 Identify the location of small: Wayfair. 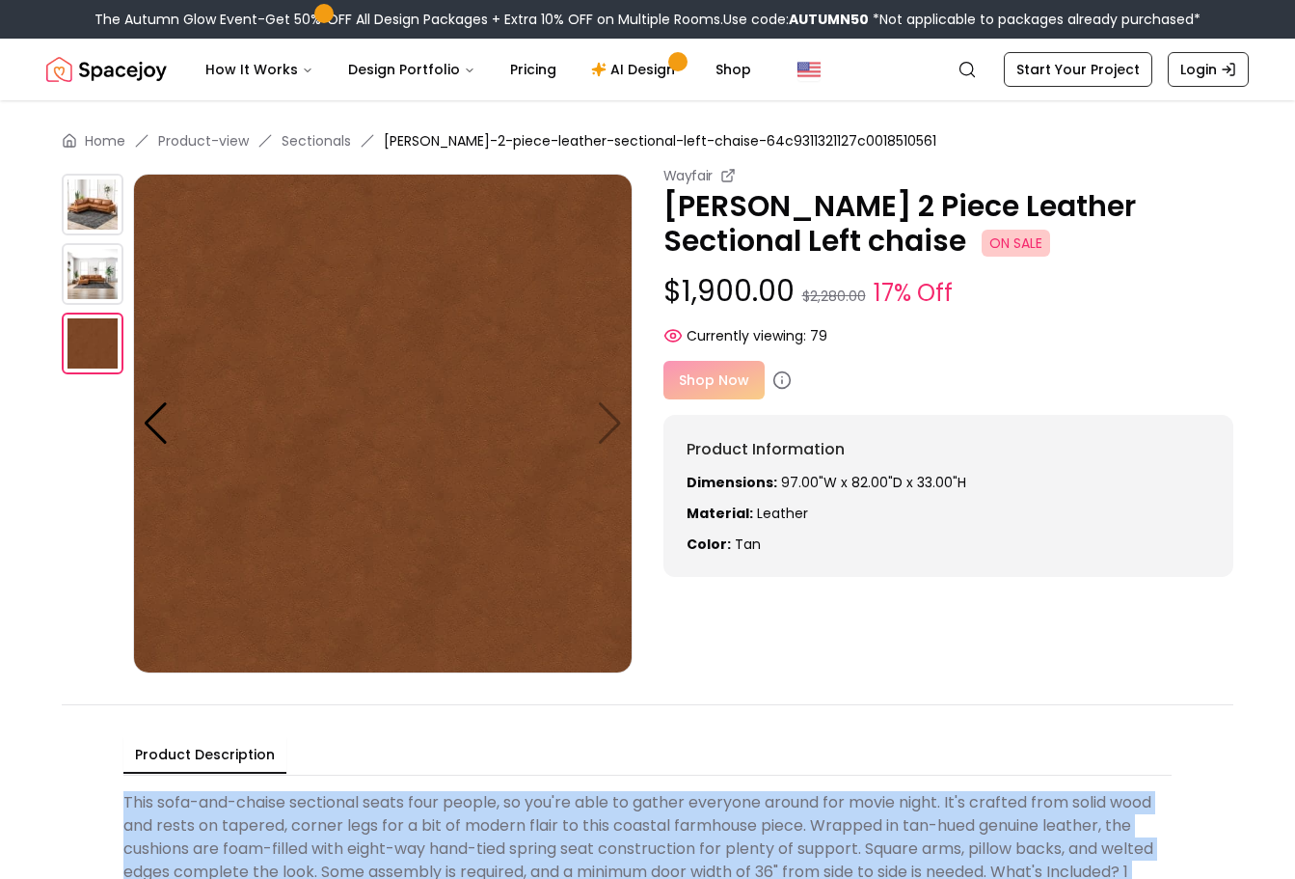
(689, 176).